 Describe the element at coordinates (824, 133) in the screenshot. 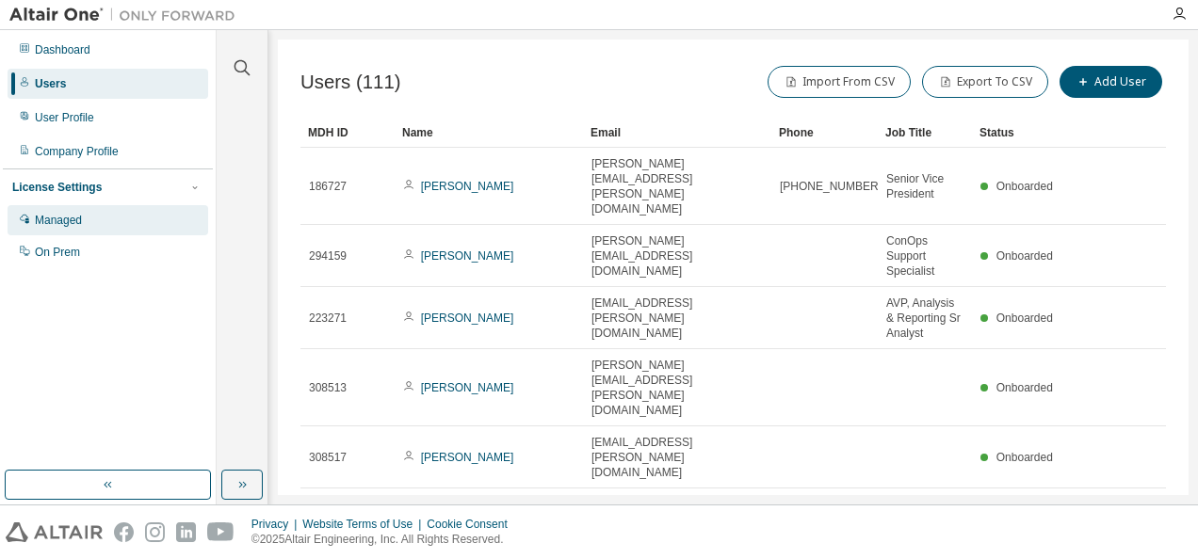

I see `div: Phone` at that location.